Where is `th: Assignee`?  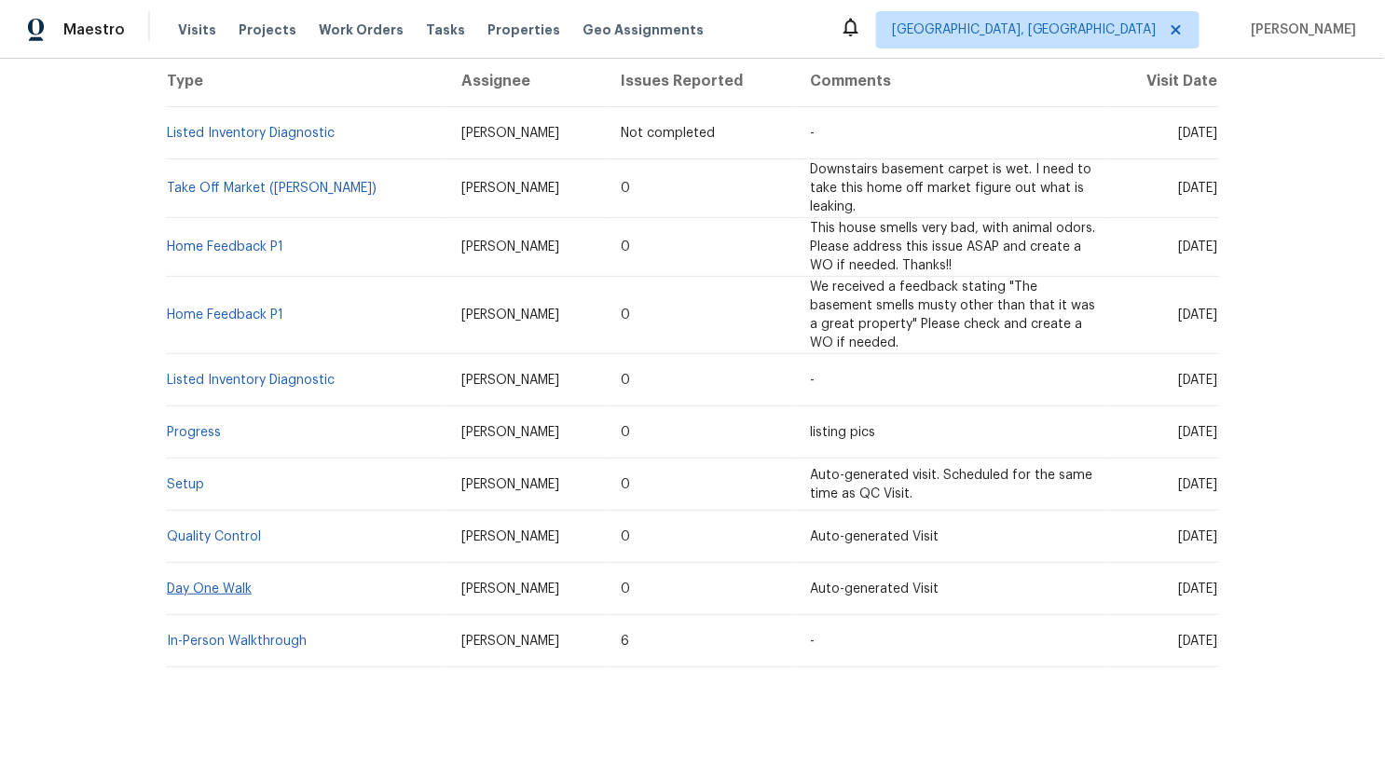
th: Assignee is located at coordinates (526, 81).